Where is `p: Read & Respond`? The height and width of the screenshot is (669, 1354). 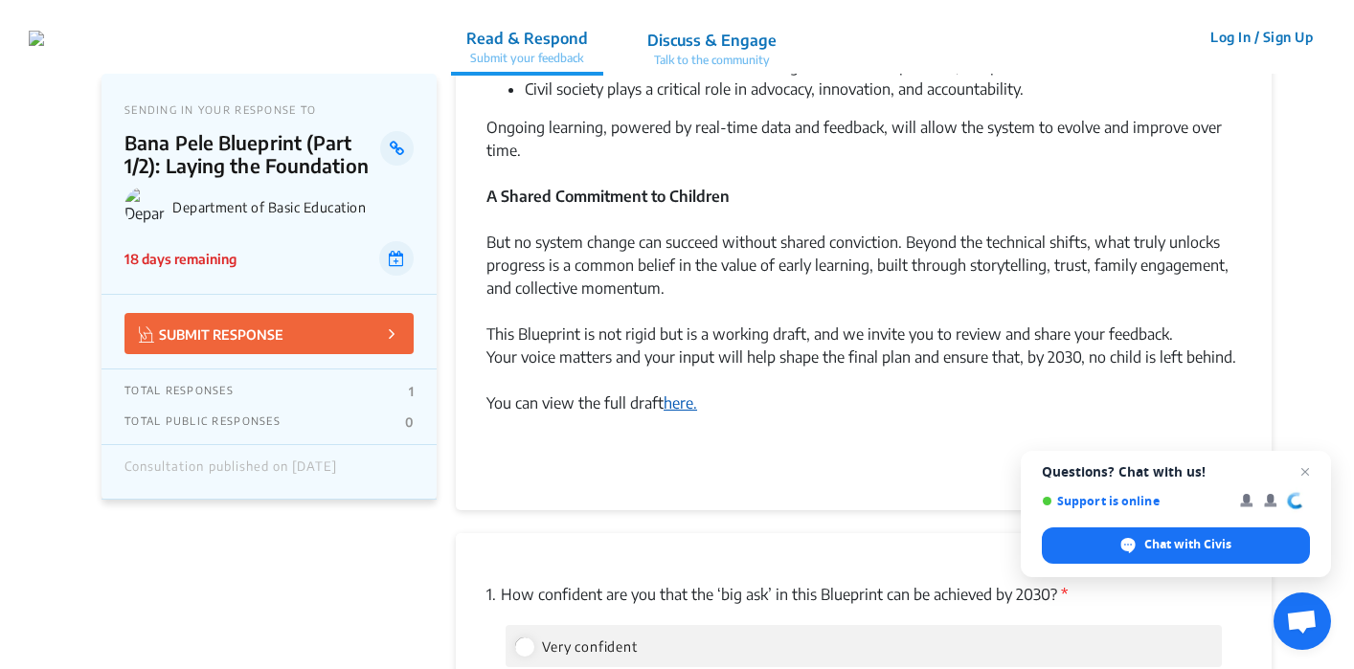 p: Read & Respond is located at coordinates (527, 38).